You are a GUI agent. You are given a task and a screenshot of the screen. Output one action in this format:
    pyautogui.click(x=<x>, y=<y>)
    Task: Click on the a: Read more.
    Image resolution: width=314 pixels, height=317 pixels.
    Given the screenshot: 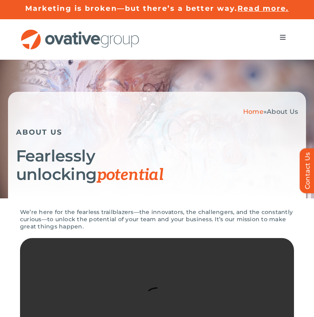 What is the action you would take?
    pyautogui.click(x=263, y=8)
    